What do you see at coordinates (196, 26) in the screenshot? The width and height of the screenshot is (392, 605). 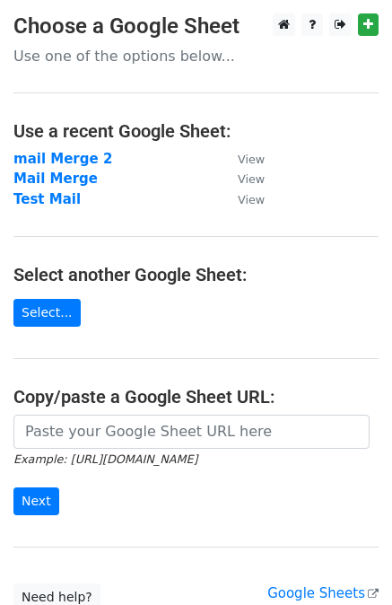 I see `h3: Choose a Google Sheet` at bounding box center [196, 26].